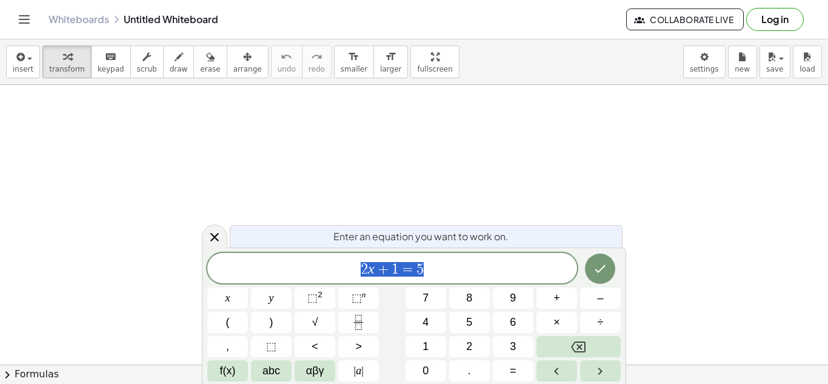 This screenshot has height=384, width=828. Describe the element at coordinates (316, 62) in the screenshot. I see `button: redoredo` at that location.